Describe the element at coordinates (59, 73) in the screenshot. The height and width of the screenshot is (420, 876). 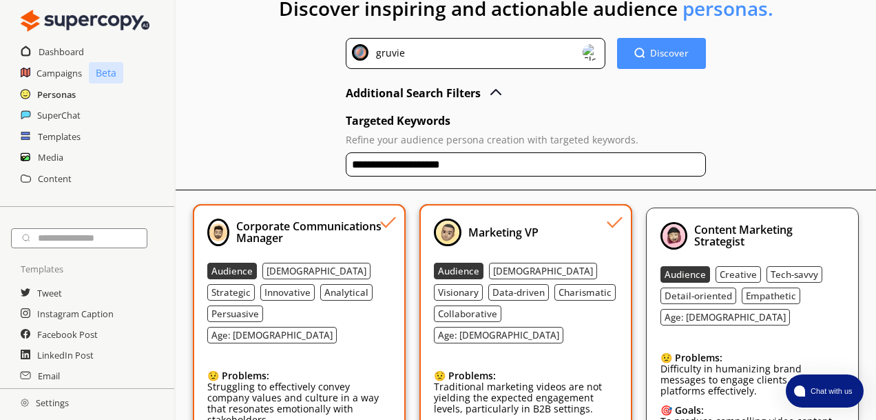
I see `a: Campaigns` at that location.